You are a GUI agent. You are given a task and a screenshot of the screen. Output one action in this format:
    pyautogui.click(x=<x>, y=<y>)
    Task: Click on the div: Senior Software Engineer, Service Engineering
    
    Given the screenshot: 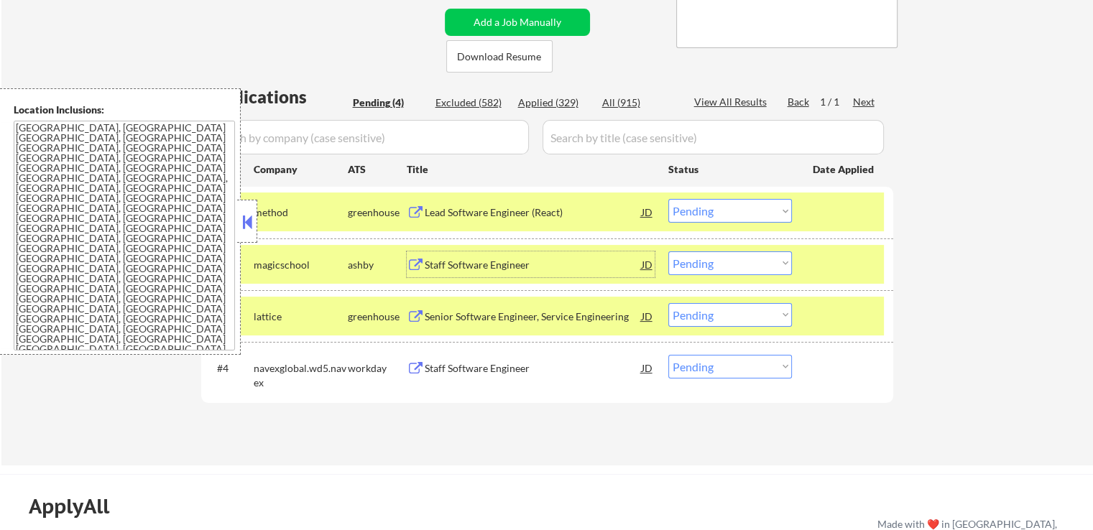 What is the action you would take?
    pyautogui.click(x=533, y=317)
    